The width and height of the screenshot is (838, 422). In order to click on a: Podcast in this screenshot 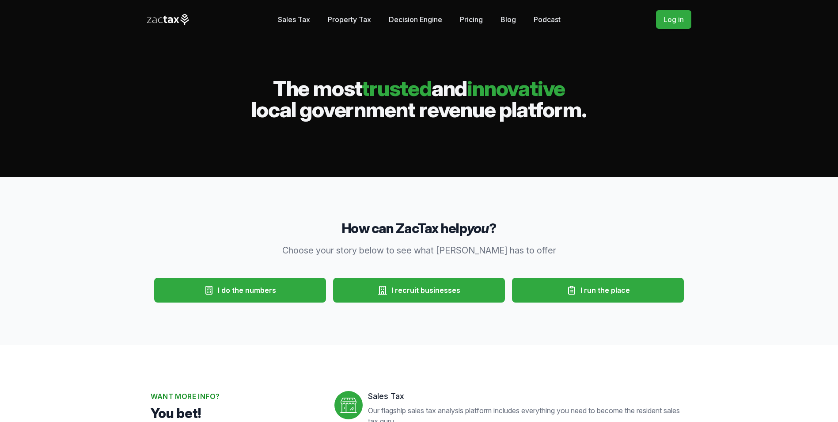, I will do `click(547, 19)`.